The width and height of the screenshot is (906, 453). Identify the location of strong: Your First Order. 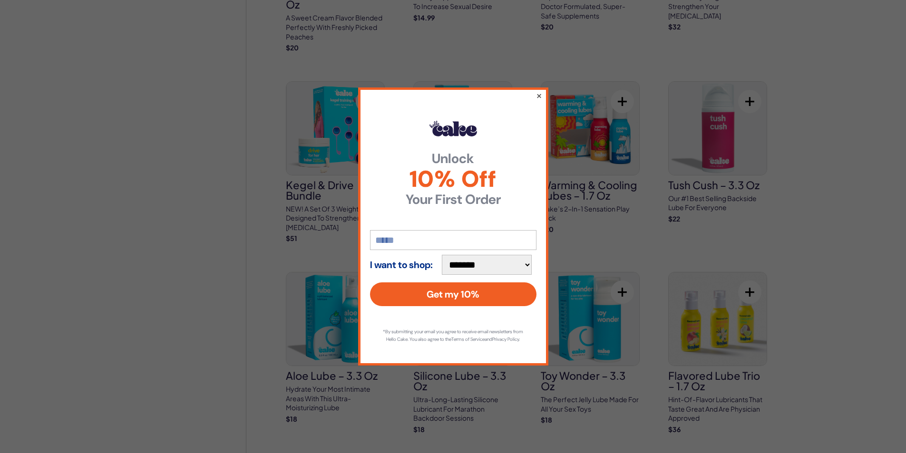
(453, 200).